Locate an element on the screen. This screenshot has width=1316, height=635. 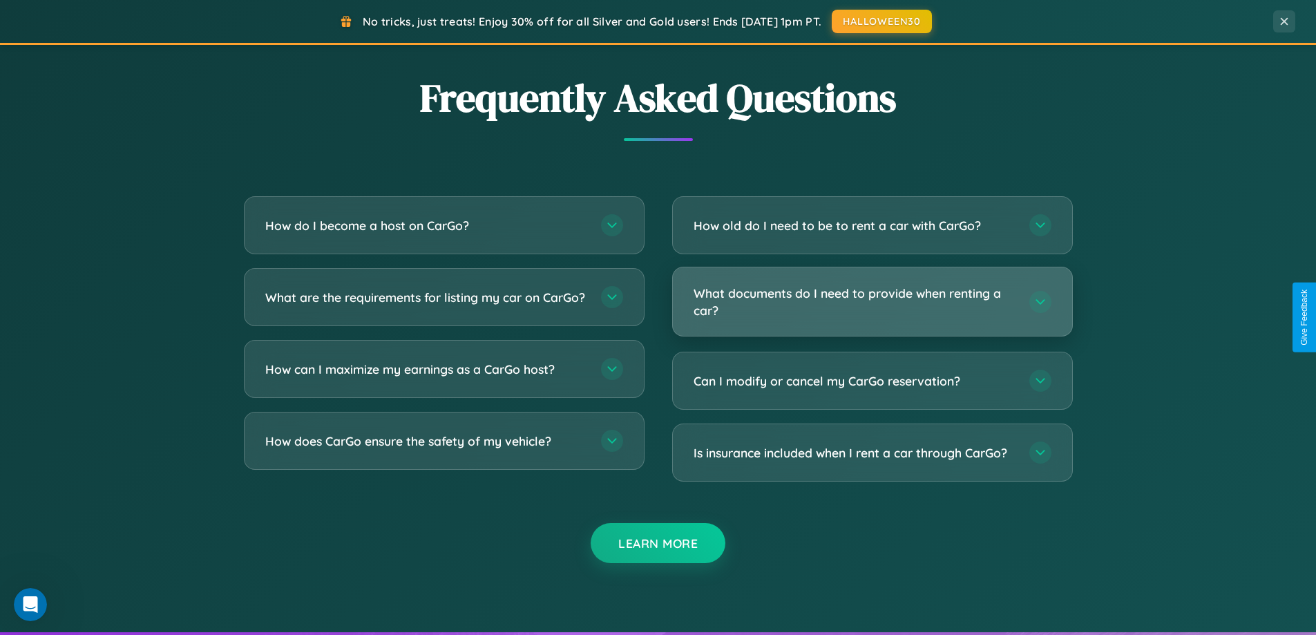
h3: Can I modify or cancel my CarGo reservation? is located at coordinates (855, 381).